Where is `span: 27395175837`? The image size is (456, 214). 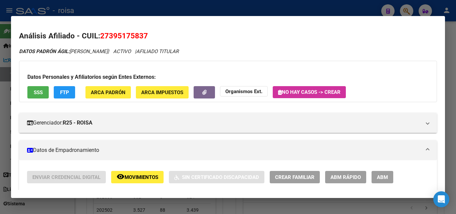
span: 27395175837 is located at coordinates (124, 36).